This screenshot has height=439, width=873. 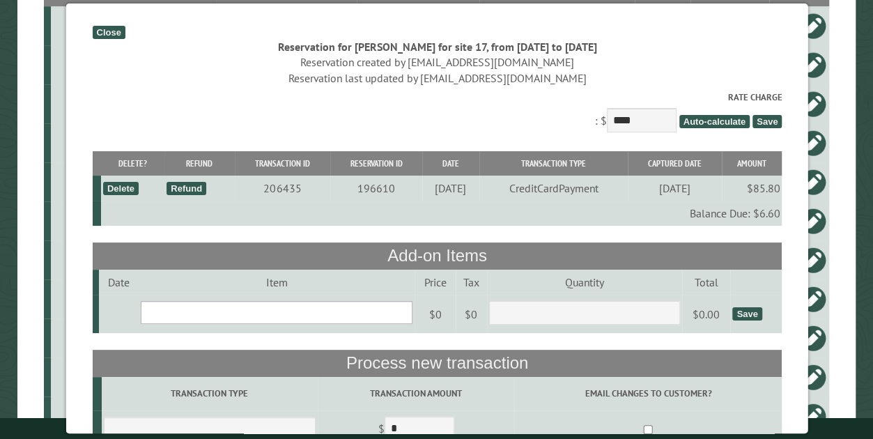 What do you see at coordinates (120, 188) in the screenshot?
I see `div: Delete` at bounding box center [120, 188].